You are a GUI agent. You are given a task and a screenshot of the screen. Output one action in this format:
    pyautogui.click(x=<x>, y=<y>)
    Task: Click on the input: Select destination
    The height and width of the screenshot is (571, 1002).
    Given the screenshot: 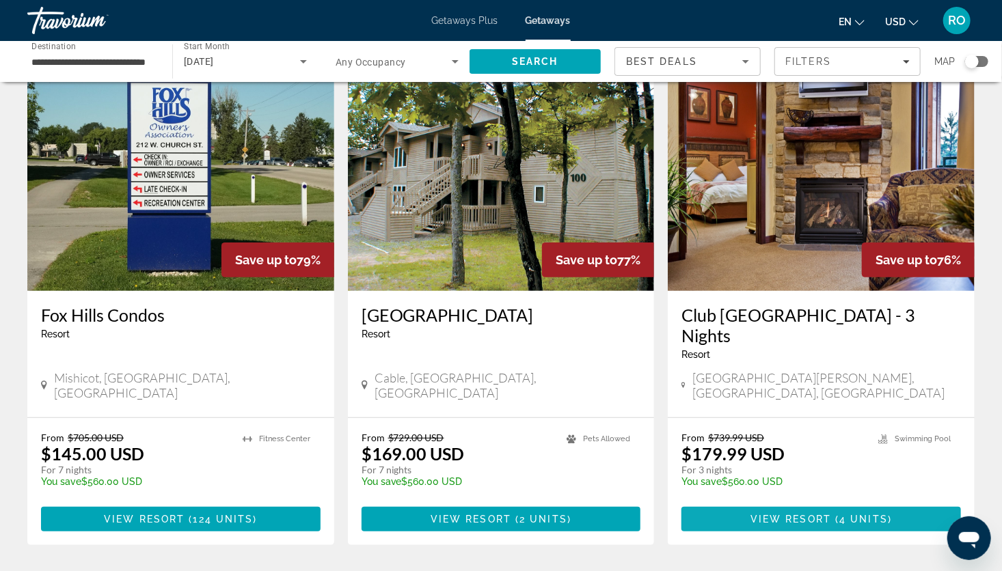 What is the action you would take?
    pyautogui.click(x=93, y=62)
    